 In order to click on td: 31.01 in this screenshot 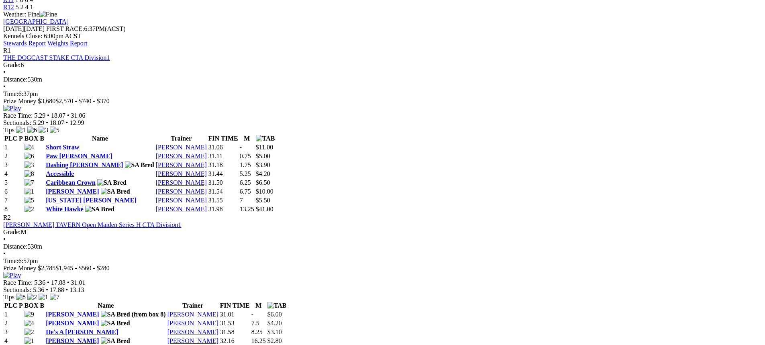, I will do `click(235, 314)`.